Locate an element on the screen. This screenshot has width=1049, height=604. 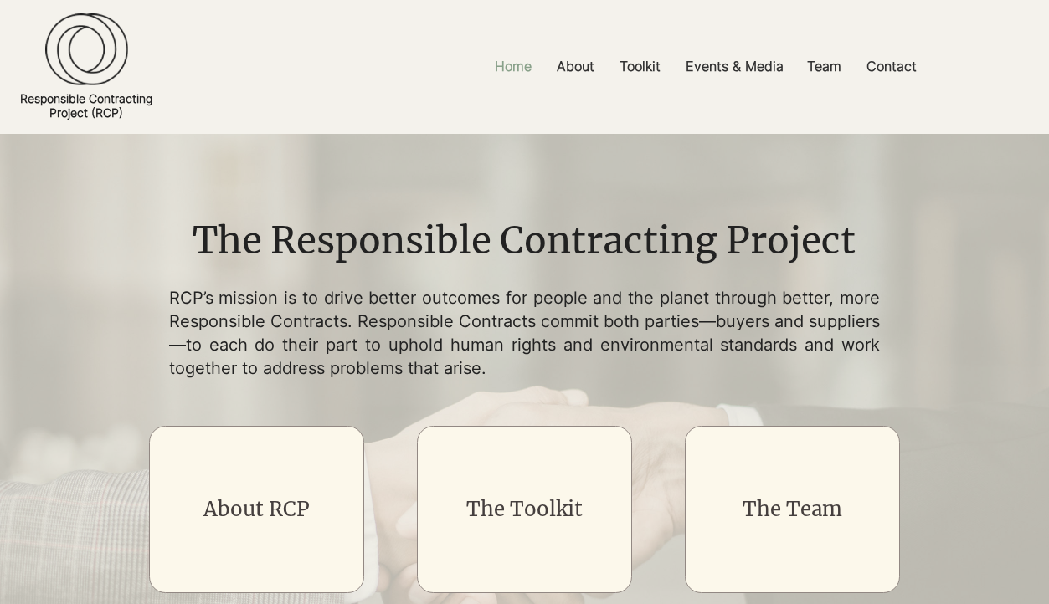
a: About is located at coordinates (575, 66).